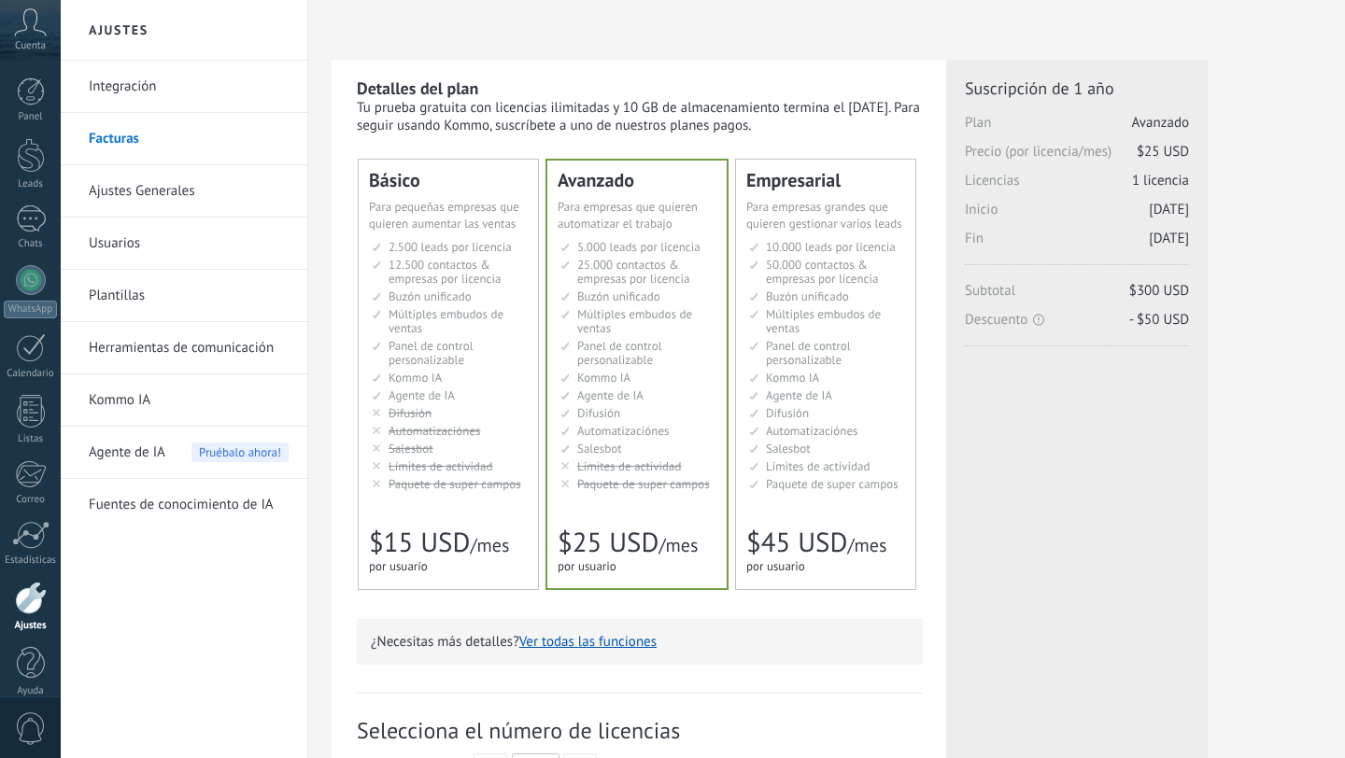 This screenshot has height=758, width=1345. I want to click on span: Precio (por licencia/mes), so click(1077, 157).